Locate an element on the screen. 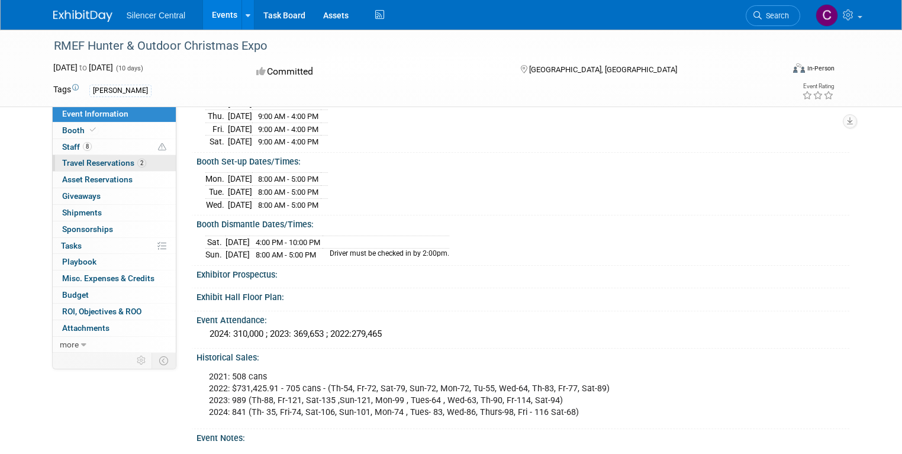 The height and width of the screenshot is (454, 902). div: Event Attendance: is located at coordinates (522, 318).